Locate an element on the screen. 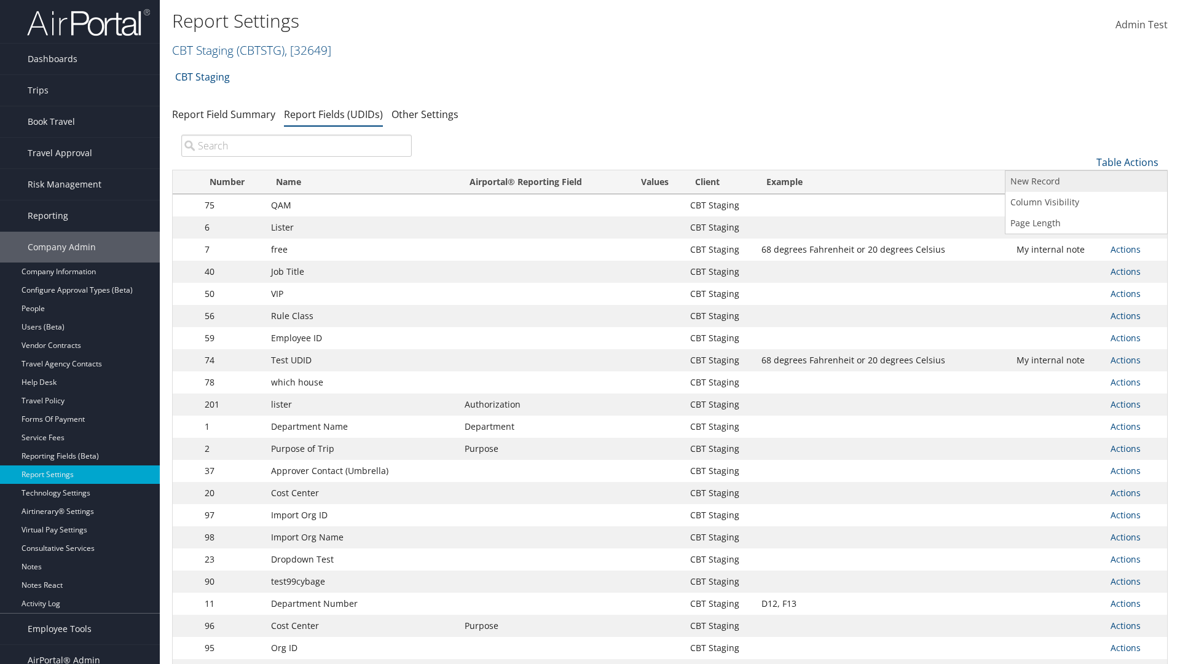  span: Book Travel is located at coordinates (51, 122).